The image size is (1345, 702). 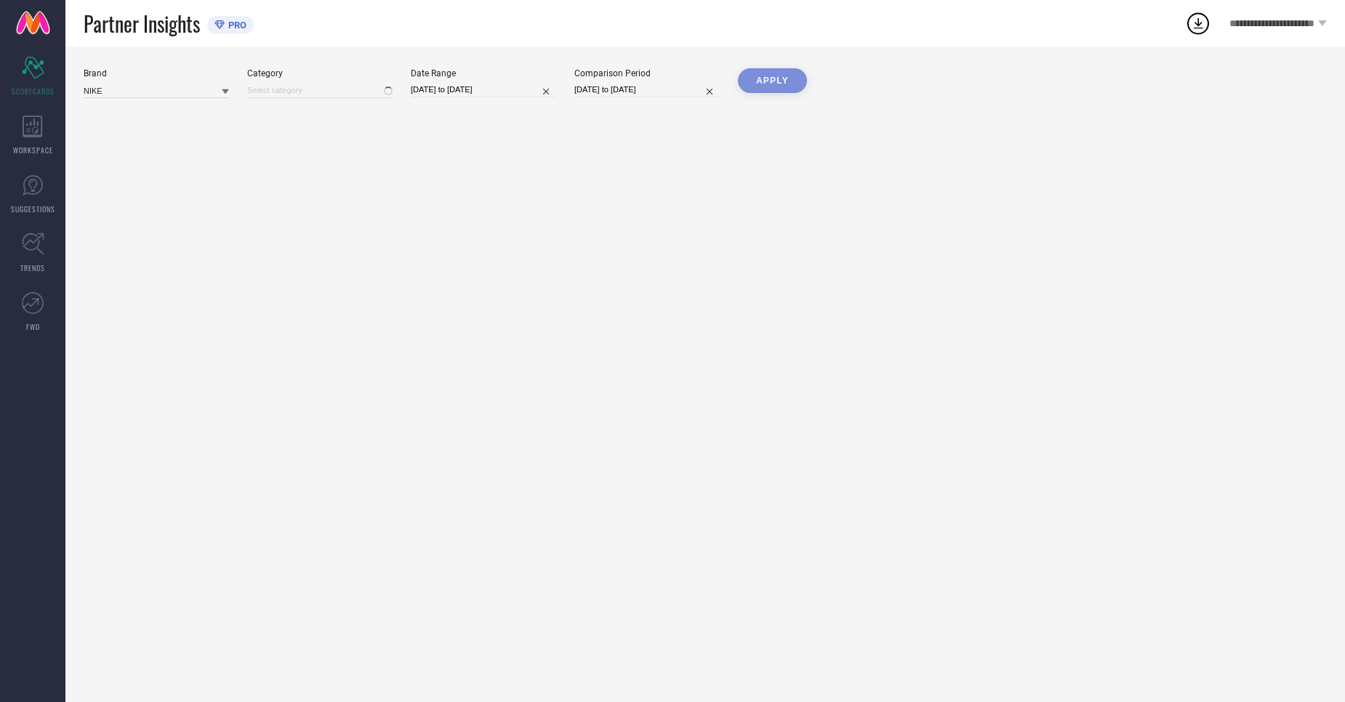 What do you see at coordinates (483, 73) in the screenshot?
I see `div: Date Range` at bounding box center [483, 73].